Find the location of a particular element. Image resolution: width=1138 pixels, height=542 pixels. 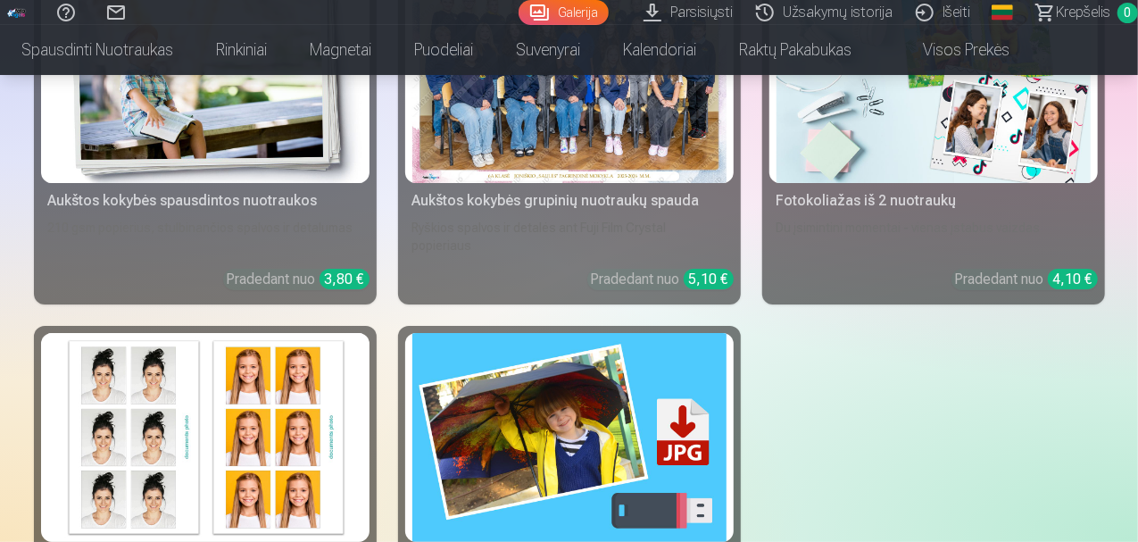

div: 210 gsm popierius, stulbinančios spalvos ir detalumas is located at coordinates (205, 237).